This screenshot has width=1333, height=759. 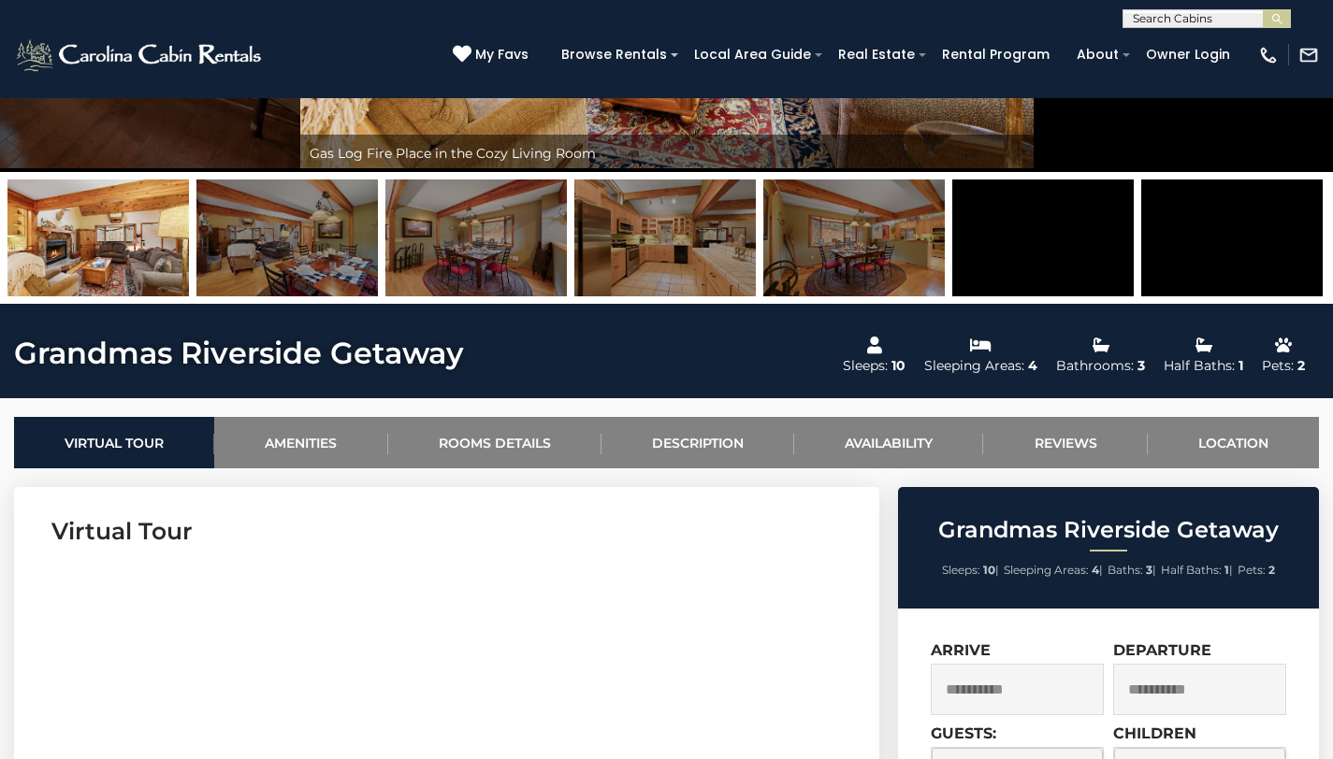 What do you see at coordinates (1226, 570) in the screenshot?
I see `strong: 1` at bounding box center [1226, 570].